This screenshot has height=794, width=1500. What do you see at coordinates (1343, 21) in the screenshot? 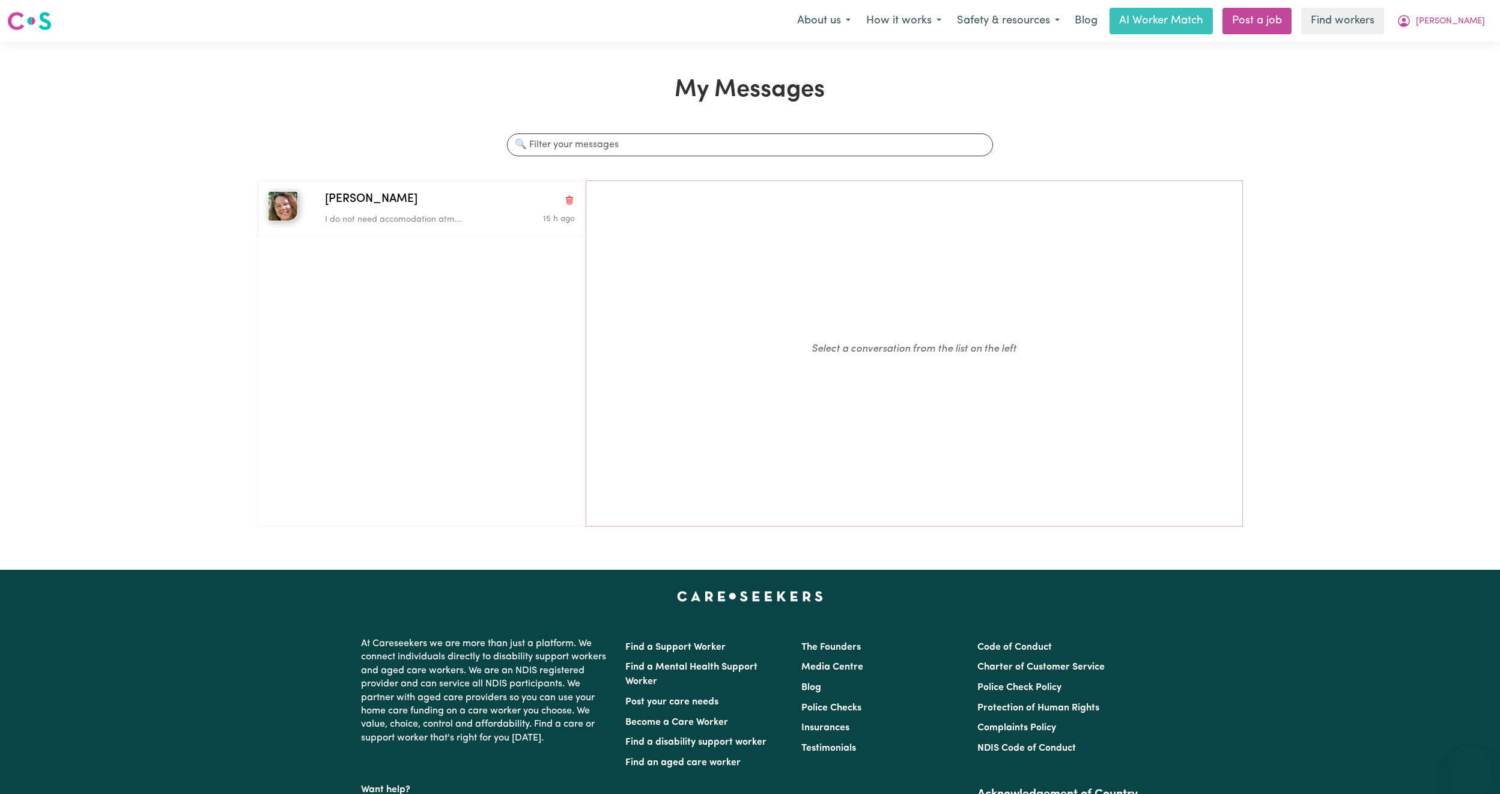
I see `a: Find workers` at bounding box center [1343, 21].